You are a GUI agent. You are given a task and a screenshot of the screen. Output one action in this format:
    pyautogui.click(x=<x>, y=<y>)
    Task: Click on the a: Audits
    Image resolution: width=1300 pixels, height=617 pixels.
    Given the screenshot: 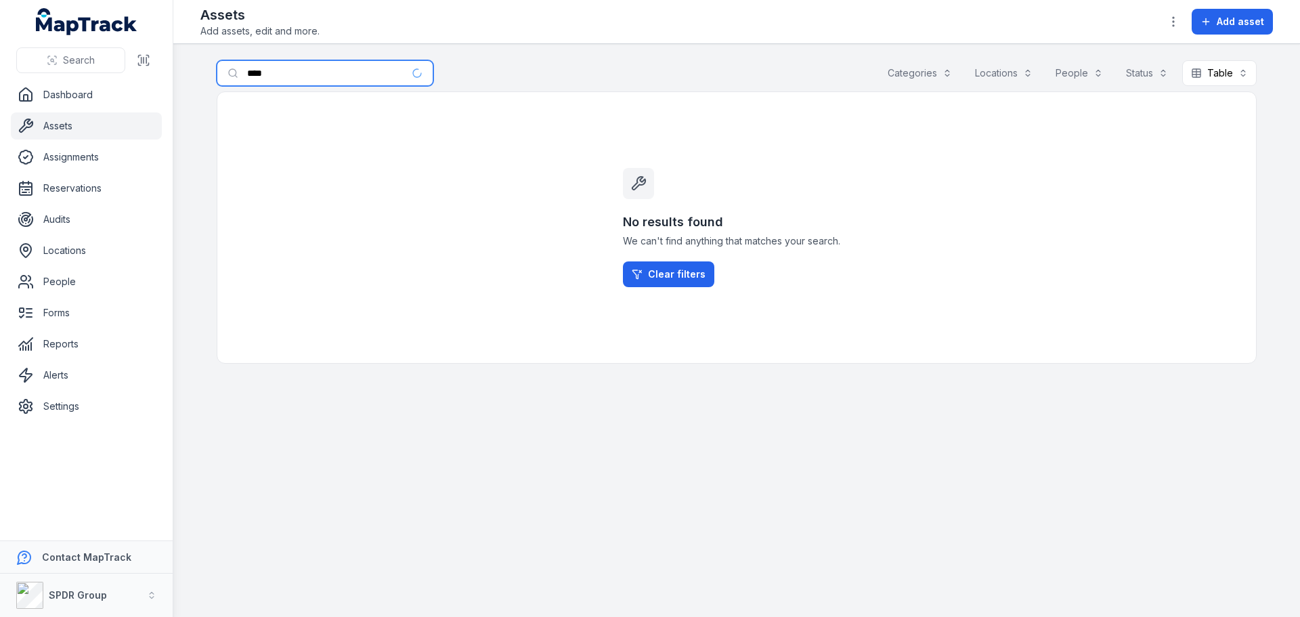 What is the action you would take?
    pyautogui.click(x=86, y=219)
    